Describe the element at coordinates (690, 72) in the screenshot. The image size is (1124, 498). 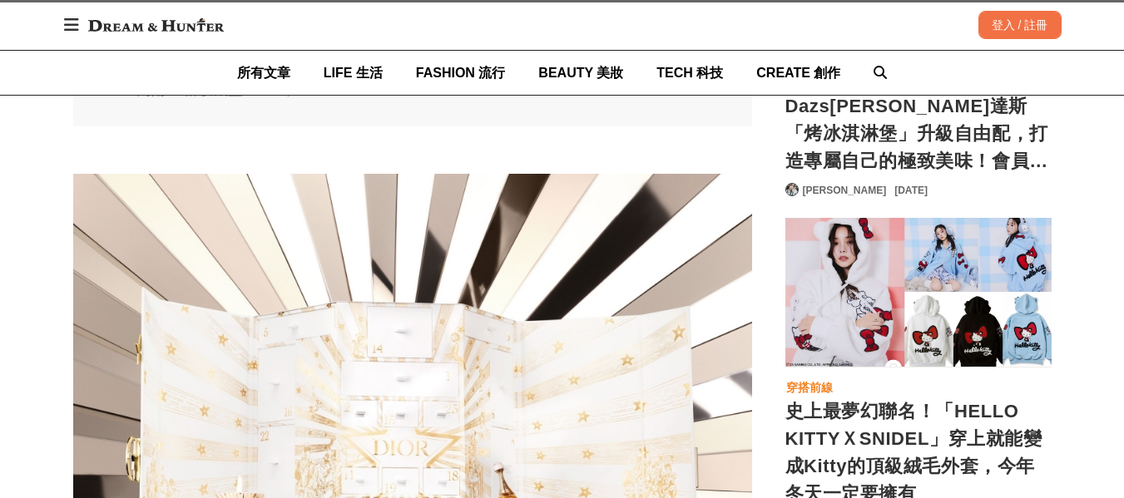
I see `a: TECH 科技` at that location.